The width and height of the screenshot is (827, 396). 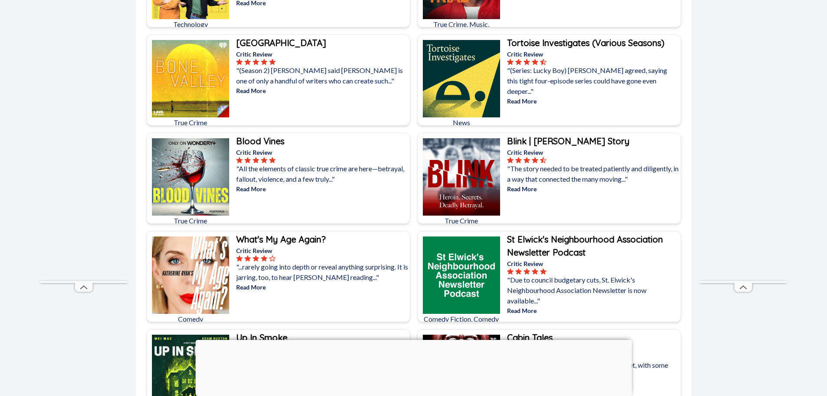 What do you see at coordinates (260, 141) in the screenshot?
I see `b: Blood Vines` at bounding box center [260, 141].